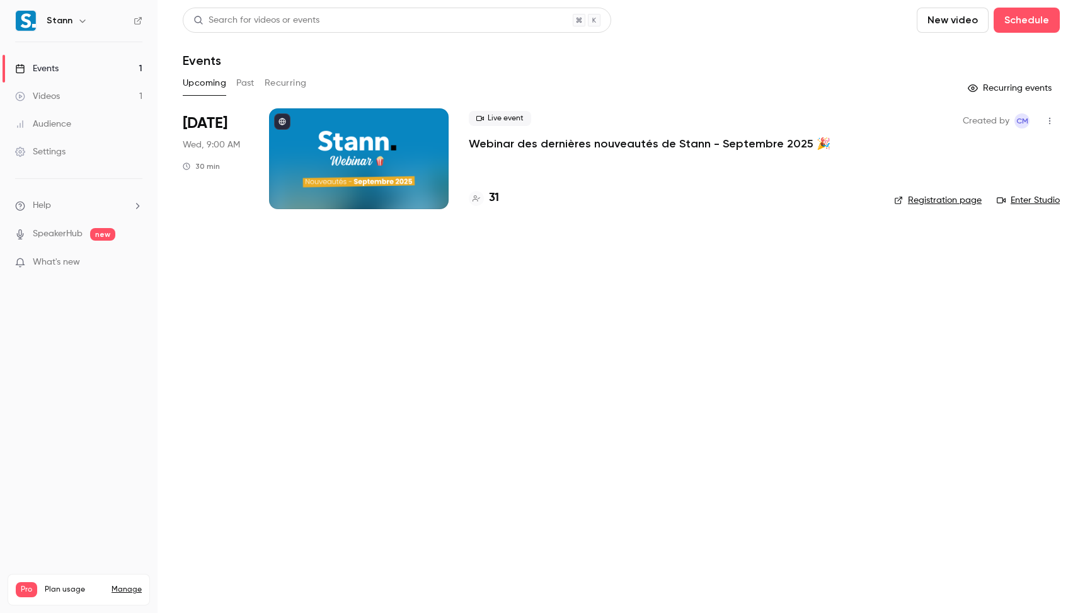 The width and height of the screenshot is (1085, 613). I want to click on span: Plan usage, so click(74, 590).